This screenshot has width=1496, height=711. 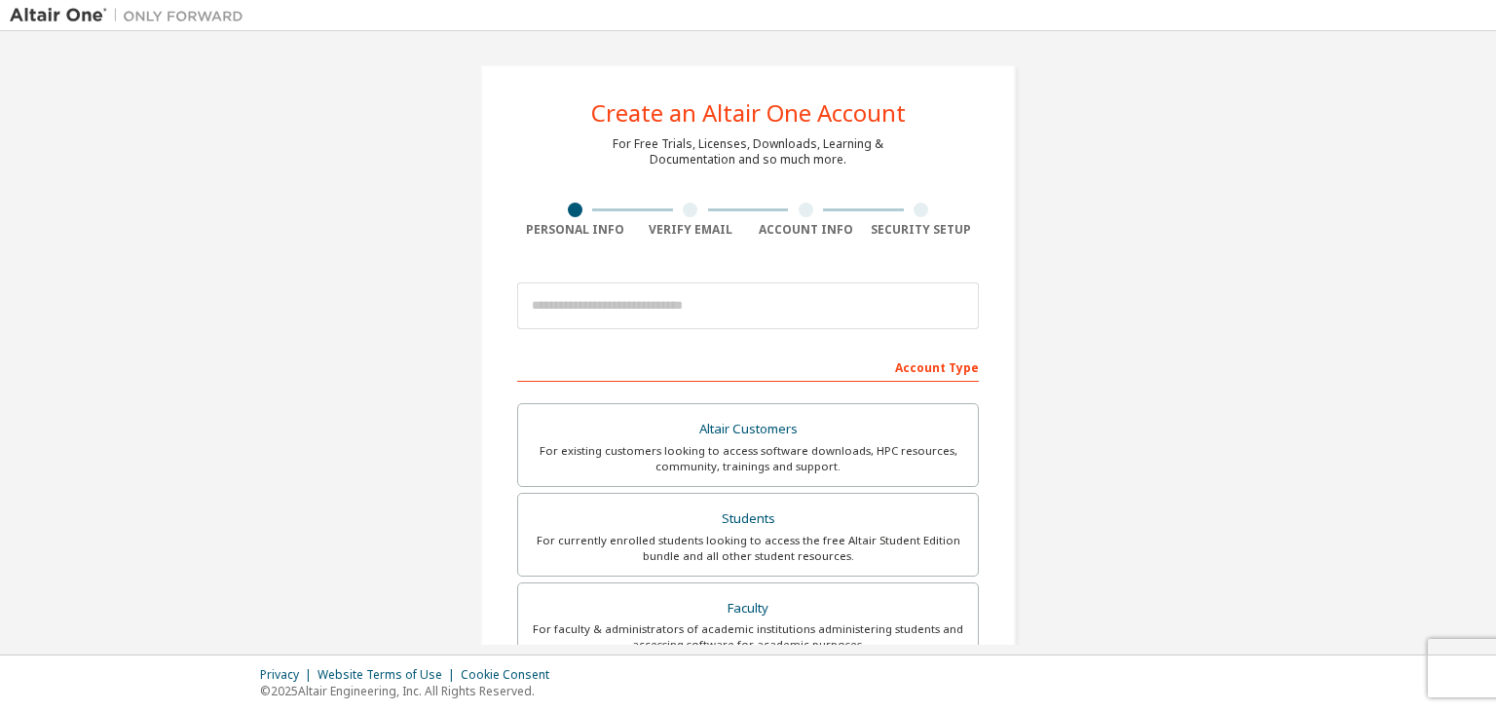 I want to click on div: Altair Customers, so click(x=748, y=430).